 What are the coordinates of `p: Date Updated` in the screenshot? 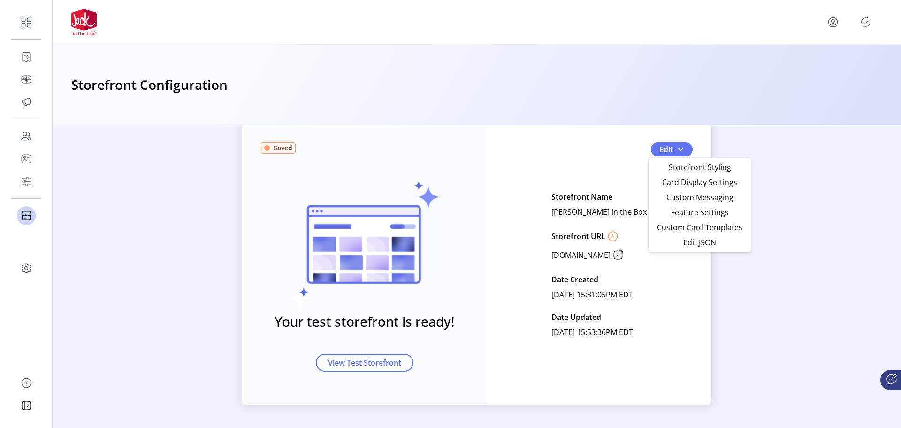 It's located at (576, 317).